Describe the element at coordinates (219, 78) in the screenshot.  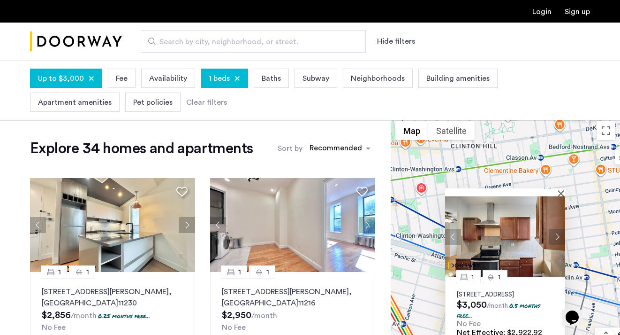
I see `span: 1 beds` at that location.